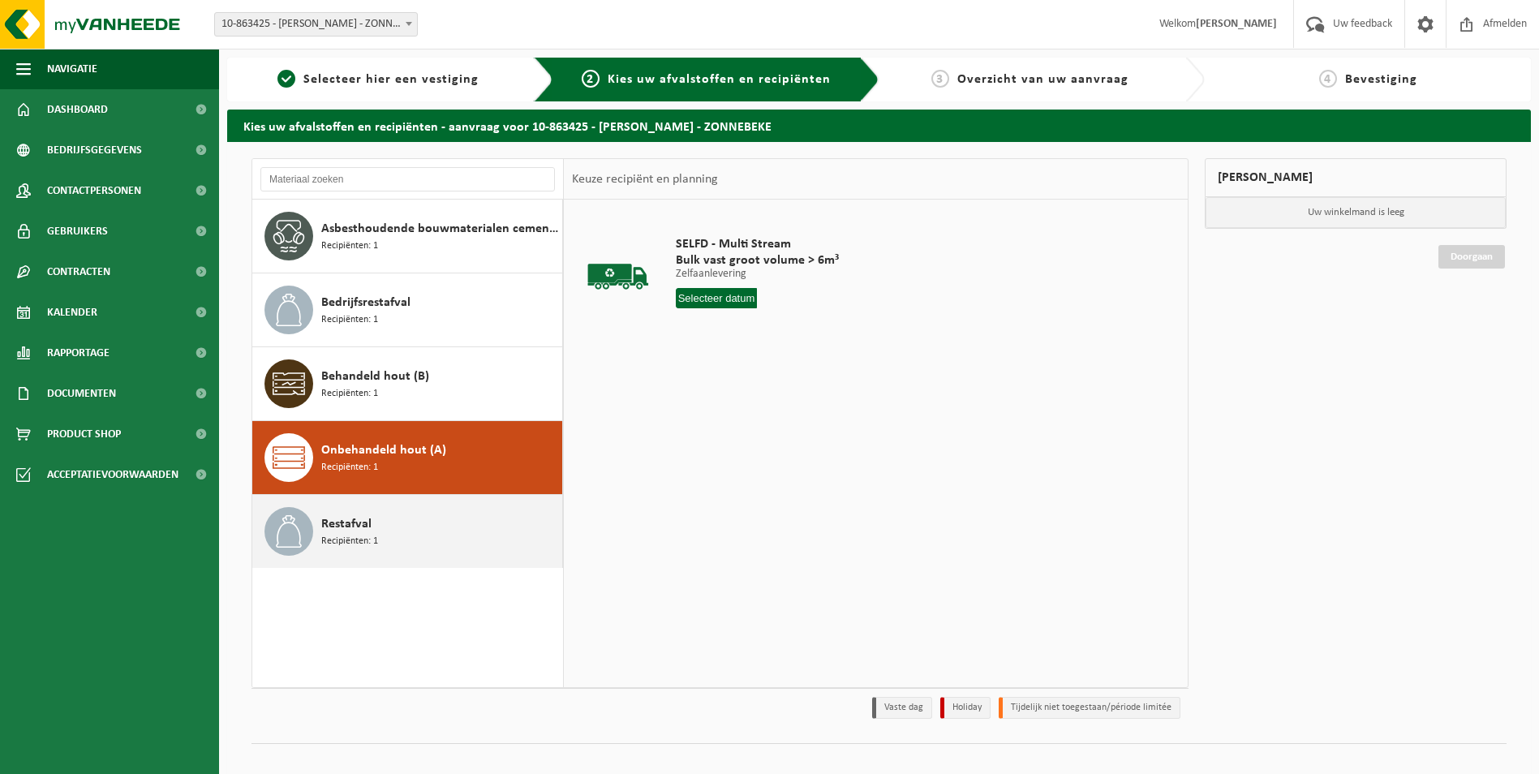  I want to click on span: 3, so click(940, 79).